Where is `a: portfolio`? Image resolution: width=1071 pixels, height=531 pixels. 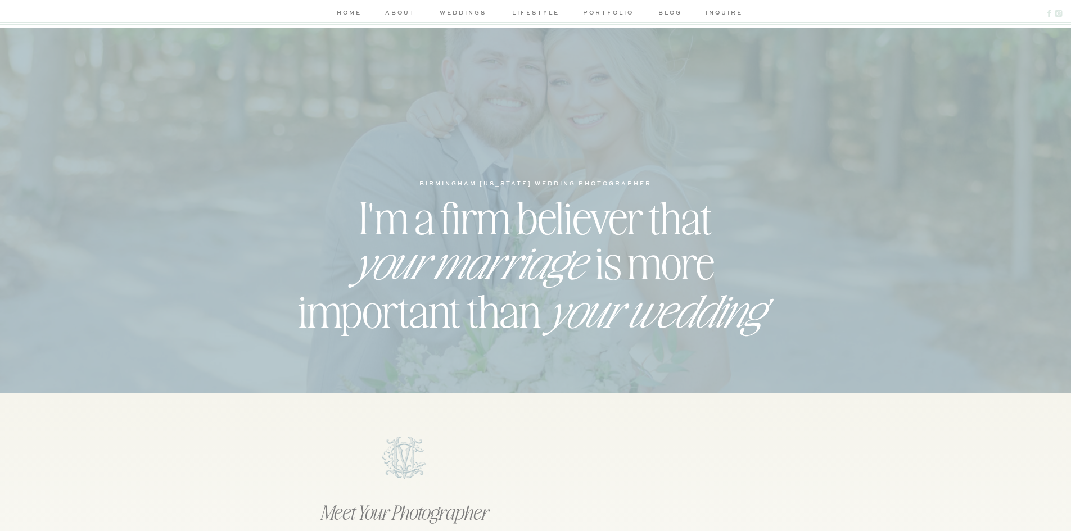
a: portfolio is located at coordinates (608, 13).